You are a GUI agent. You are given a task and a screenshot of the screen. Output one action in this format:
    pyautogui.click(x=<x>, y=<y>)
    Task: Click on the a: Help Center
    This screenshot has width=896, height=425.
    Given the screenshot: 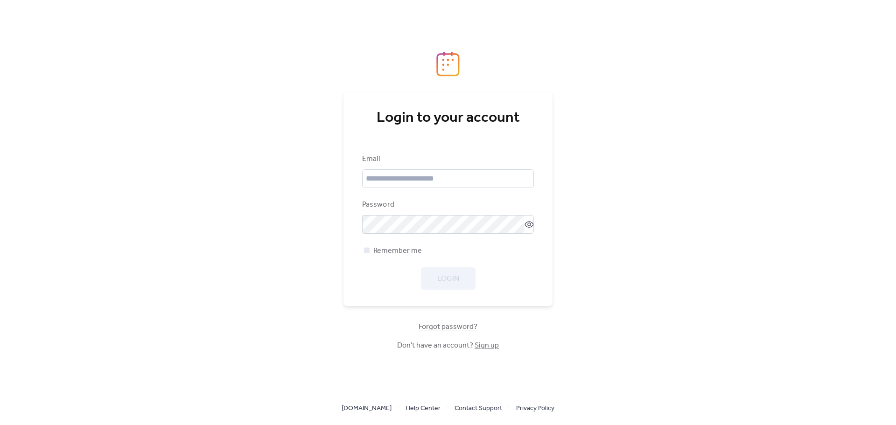 What is the action you would take?
    pyautogui.click(x=423, y=408)
    